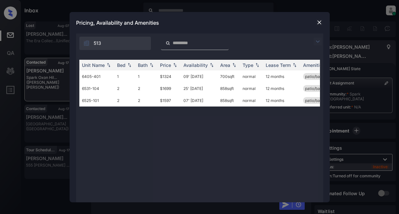  What do you see at coordinates (314, 65) in the screenshot?
I see `div: Amenities` at bounding box center [314, 65].